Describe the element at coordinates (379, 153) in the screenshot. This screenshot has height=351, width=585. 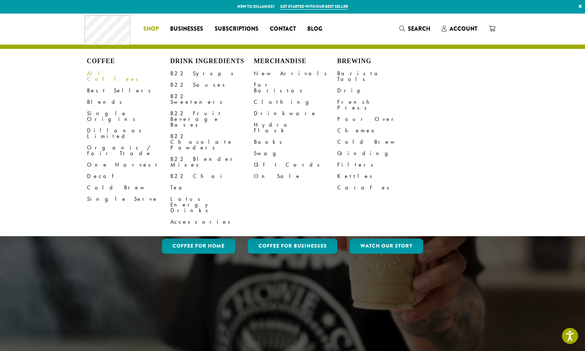
I see `a: Grinding` at that location.